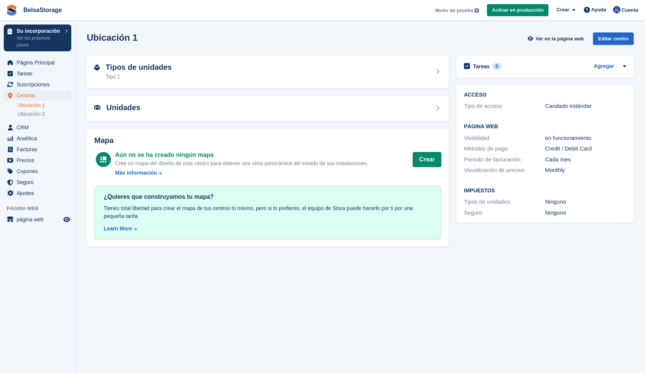 Image resolution: width=645 pixels, height=373 pixels. I want to click on div: Cada mes, so click(585, 160).